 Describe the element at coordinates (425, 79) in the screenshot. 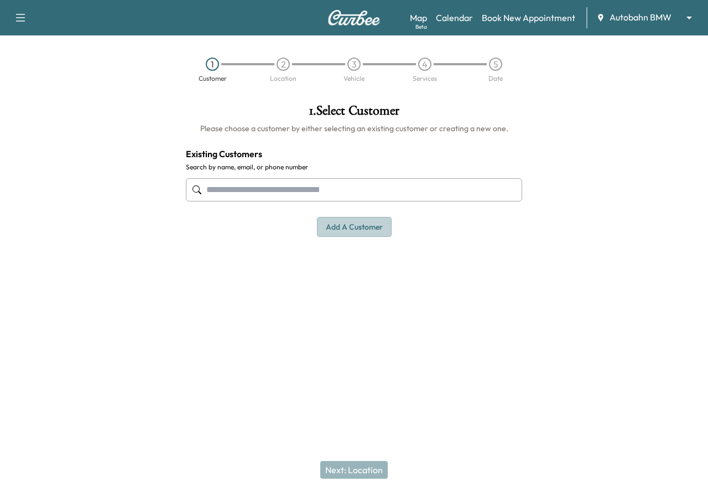

I see `div: Services` at that location.